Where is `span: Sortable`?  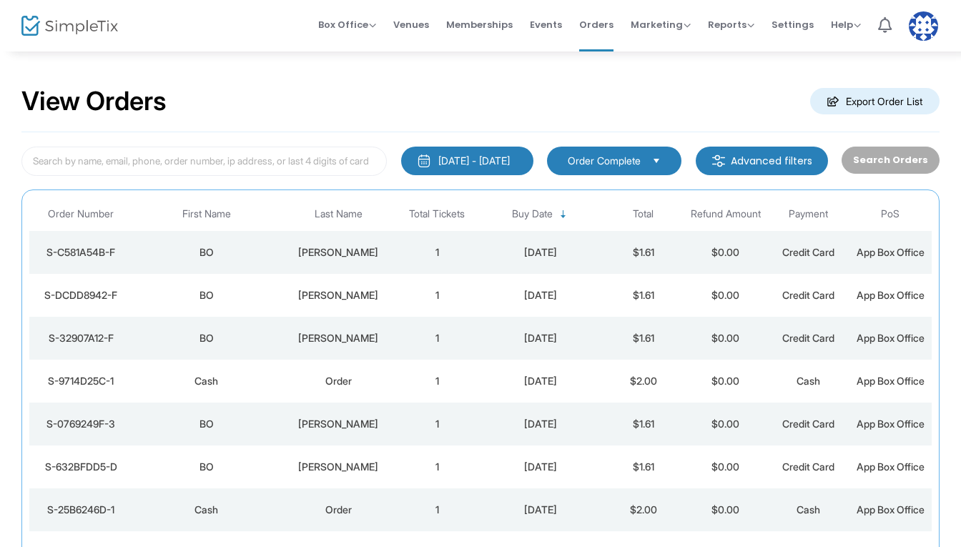 span: Sortable is located at coordinates (564, 215).